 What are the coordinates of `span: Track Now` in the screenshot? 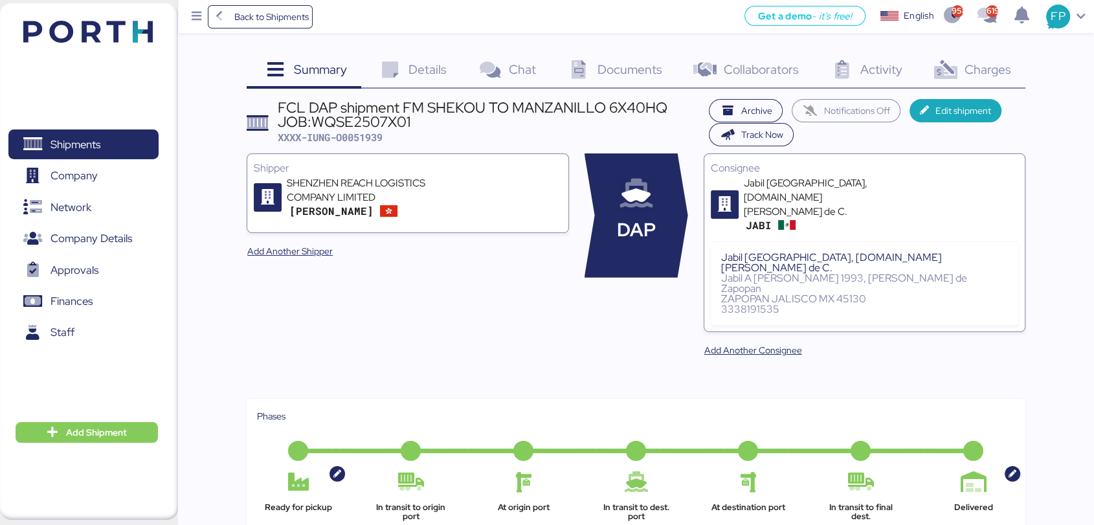 It's located at (762, 135).